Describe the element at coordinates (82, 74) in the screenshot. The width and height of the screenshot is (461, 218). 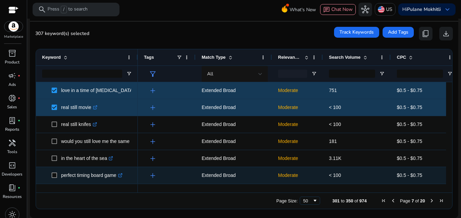
I see `input: Keyword Filter Input` at that location.